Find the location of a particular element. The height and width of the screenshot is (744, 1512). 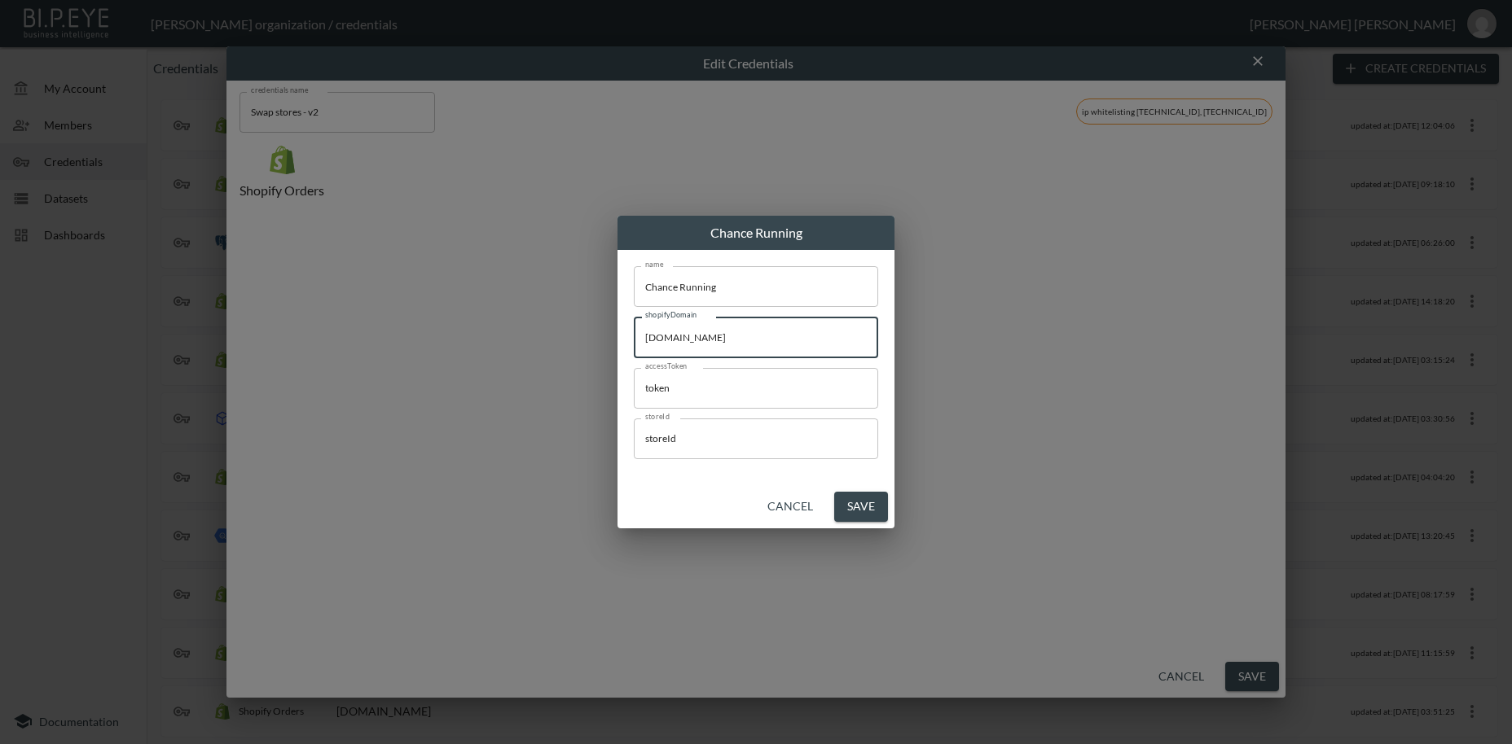

button: Save is located at coordinates (861, 507).